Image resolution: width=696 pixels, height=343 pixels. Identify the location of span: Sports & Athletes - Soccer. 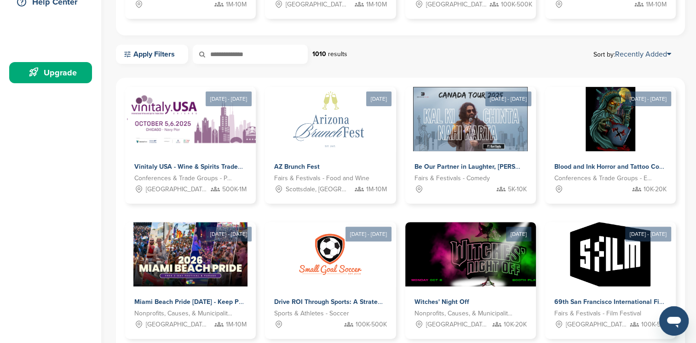
(311, 314).